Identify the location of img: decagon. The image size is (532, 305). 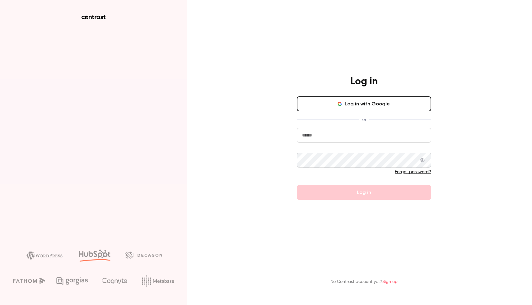
(143, 255).